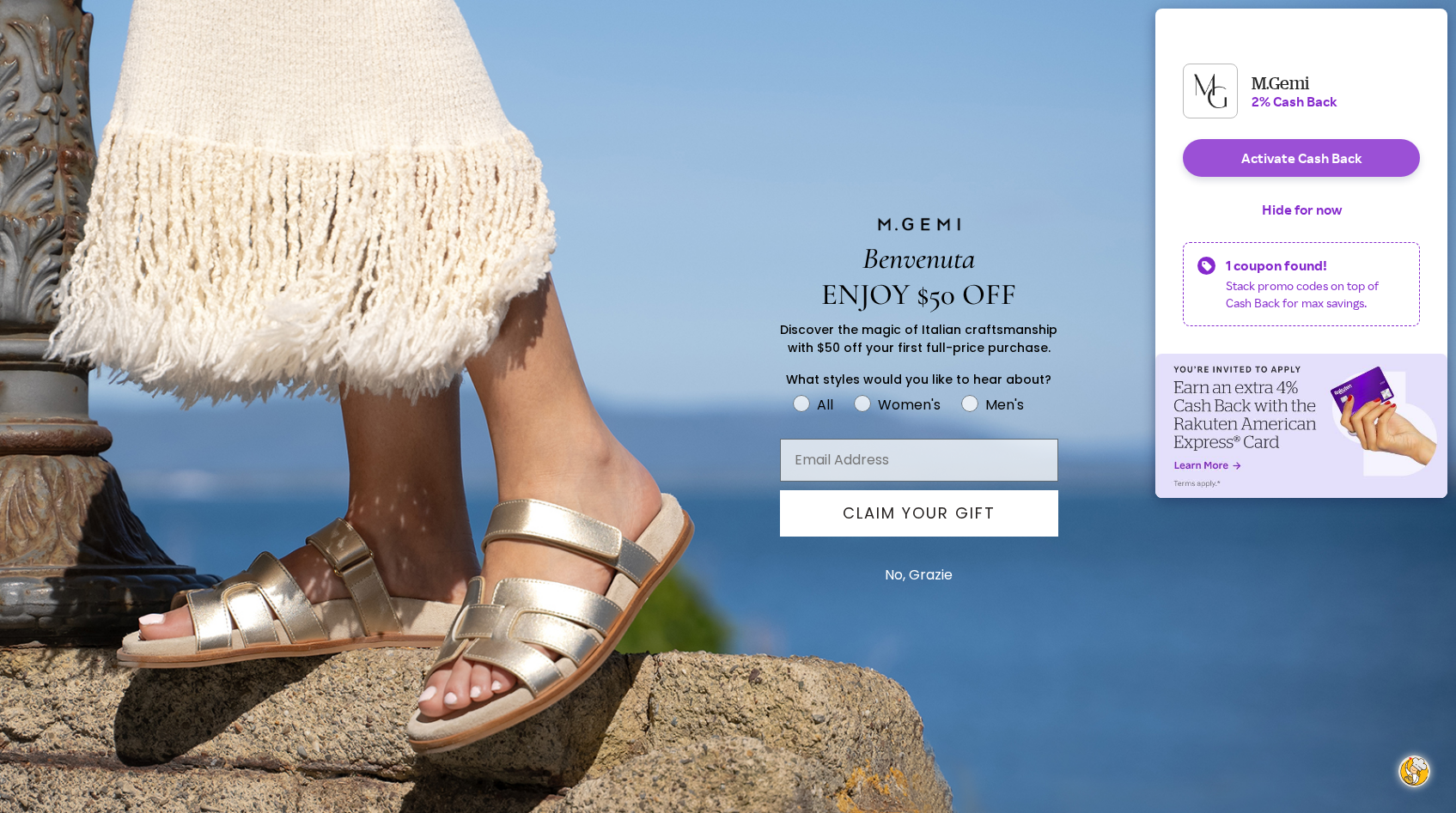  What do you see at coordinates (909, 405) in the screenshot?
I see `div: Women's` at bounding box center [909, 405].